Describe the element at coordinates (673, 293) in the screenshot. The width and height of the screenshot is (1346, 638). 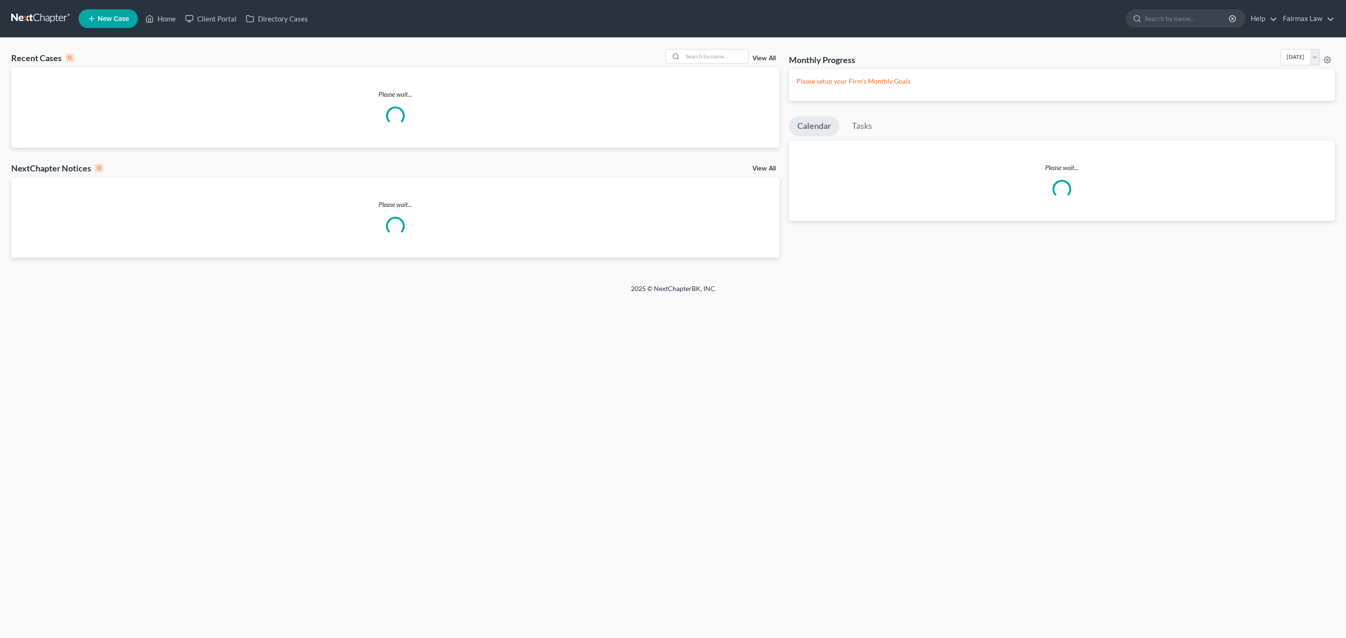
I see `div: 2025 © NextChapterBK, INC` at that location.